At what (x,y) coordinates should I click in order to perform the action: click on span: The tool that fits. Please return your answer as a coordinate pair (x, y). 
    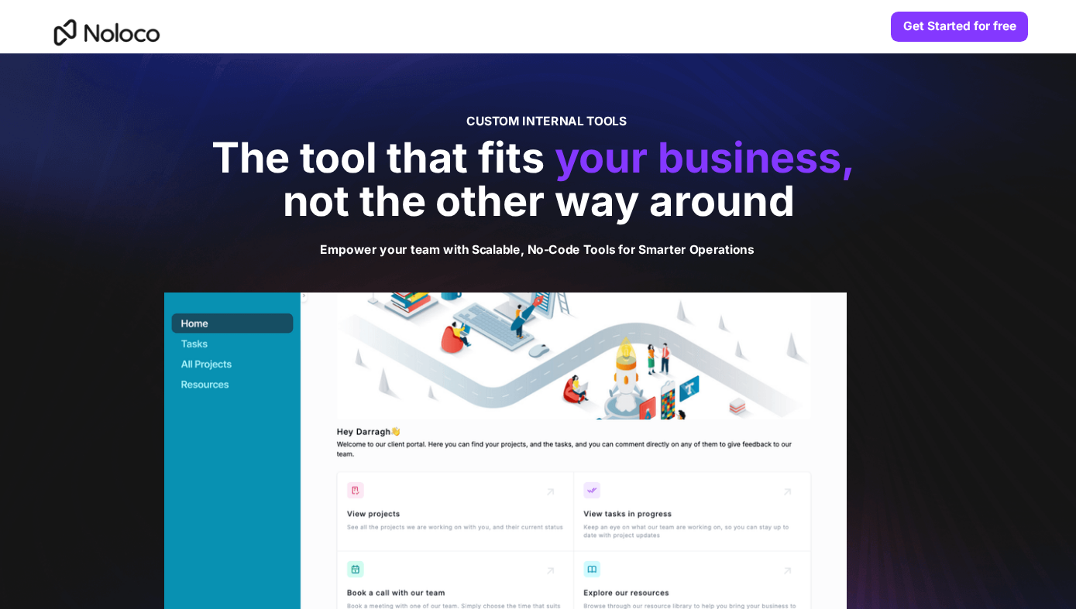
    Looking at the image, I should click on (377, 158).